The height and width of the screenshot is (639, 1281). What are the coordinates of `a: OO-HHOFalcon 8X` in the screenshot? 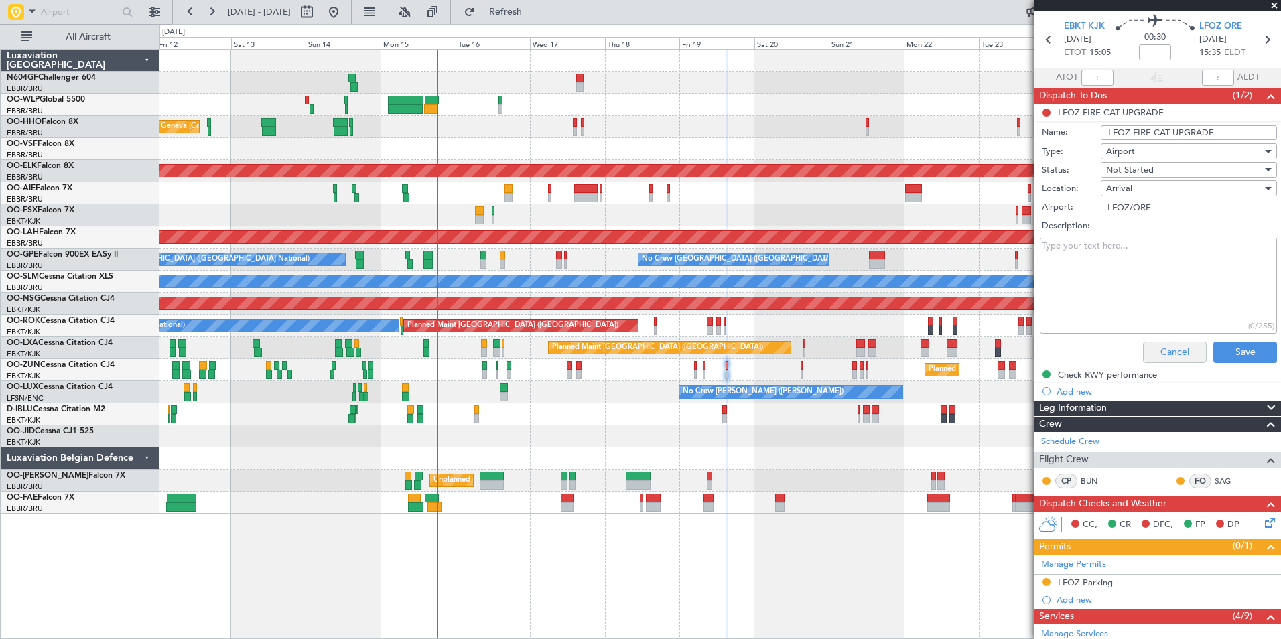 It's located at (42, 122).